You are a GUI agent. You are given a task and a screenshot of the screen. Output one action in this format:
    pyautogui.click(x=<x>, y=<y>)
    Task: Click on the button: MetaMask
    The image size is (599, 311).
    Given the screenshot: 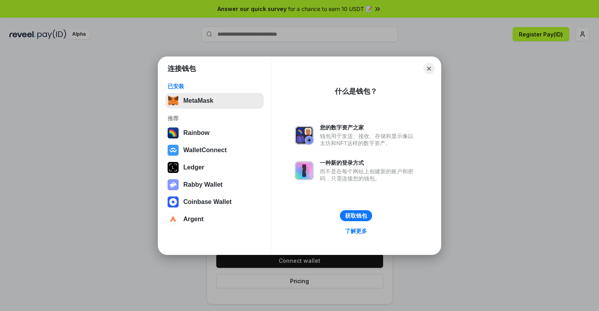 What is the action you would take?
    pyautogui.click(x=214, y=101)
    